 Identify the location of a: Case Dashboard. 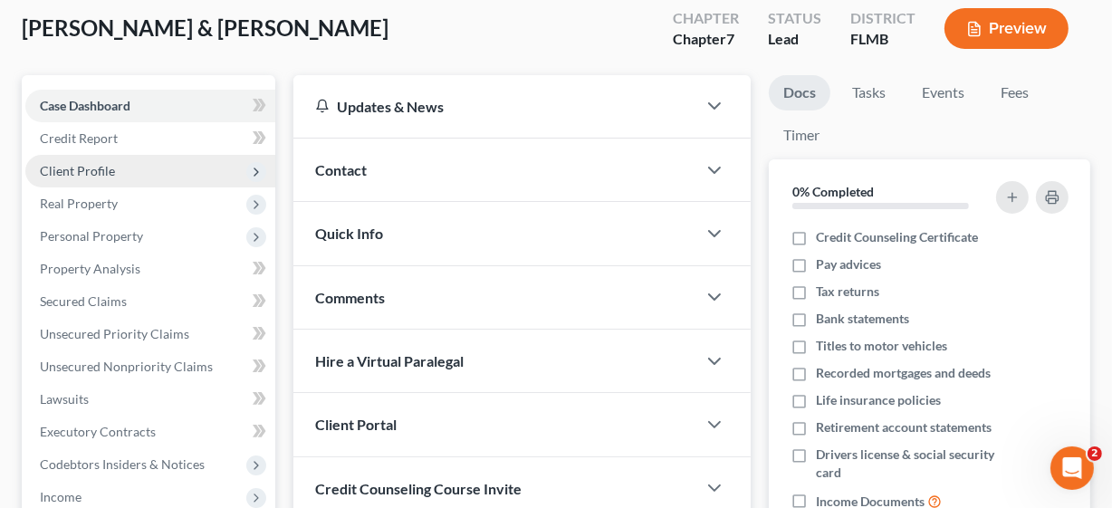
(150, 106).